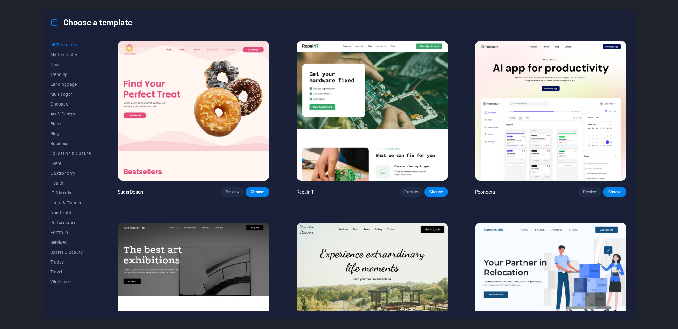 This screenshot has height=329, width=678. What do you see at coordinates (70, 262) in the screenshot?
I see `button: Trades` at bounding box center [70, 262].